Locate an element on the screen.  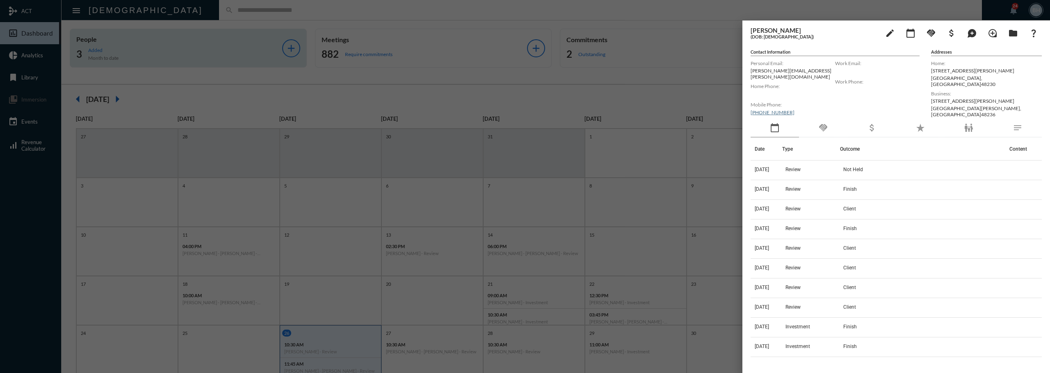
label: Work Phone: is located at coordinates (877, 82).